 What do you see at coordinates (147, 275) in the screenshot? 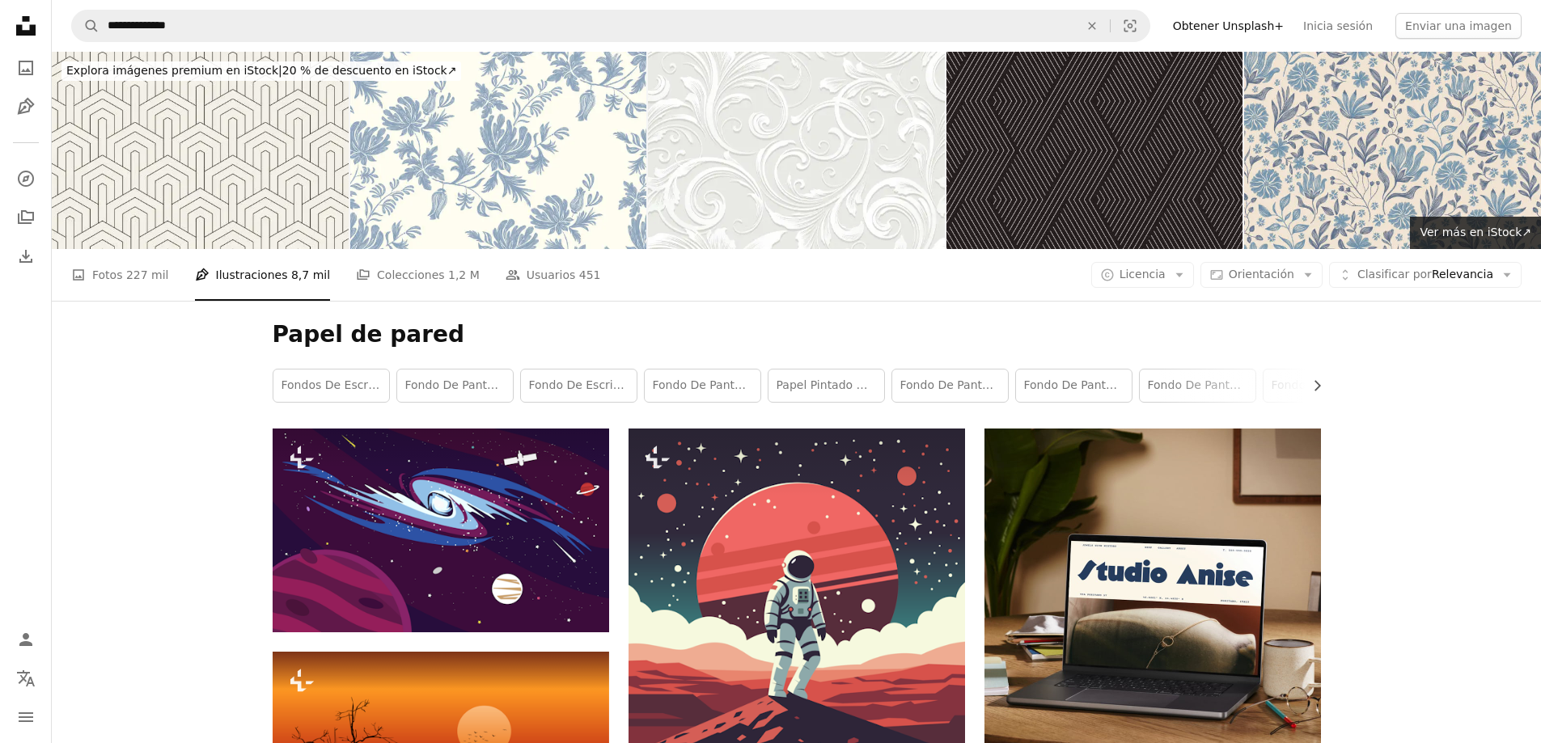
I see `span: 227 mil` at bounding box center [147, 275].